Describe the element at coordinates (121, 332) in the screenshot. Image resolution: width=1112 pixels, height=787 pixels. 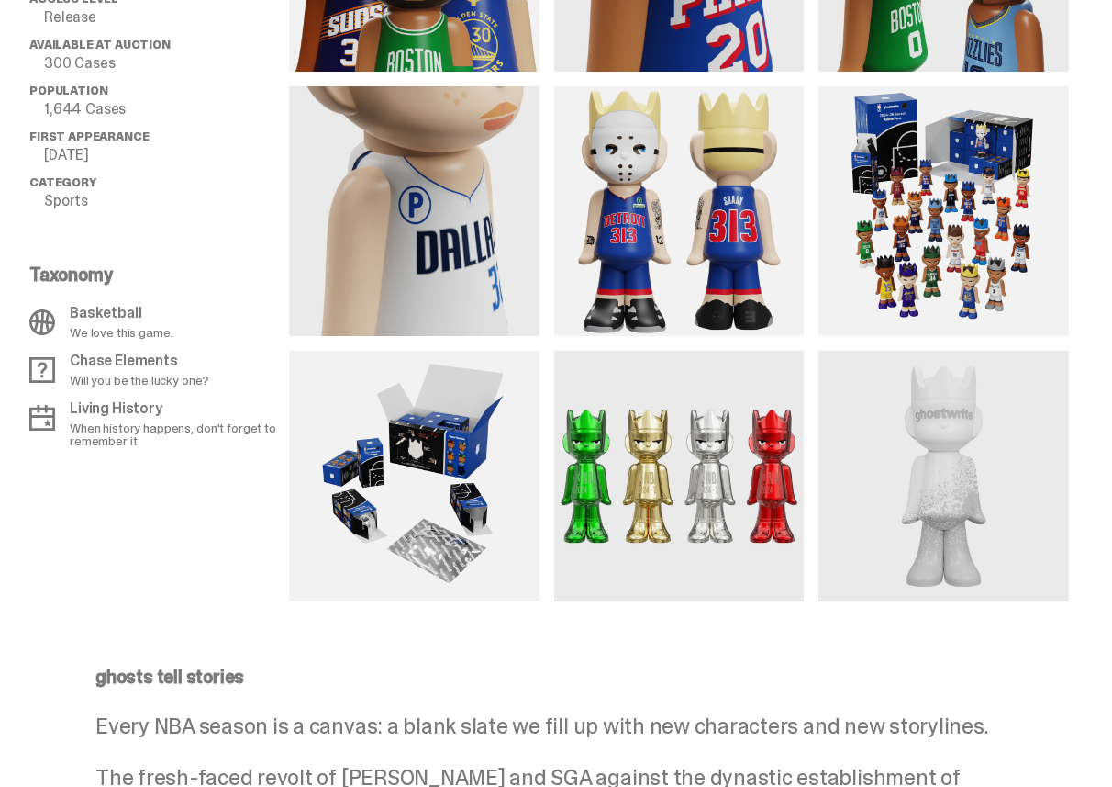
I see `p: We love this game.` at that location.